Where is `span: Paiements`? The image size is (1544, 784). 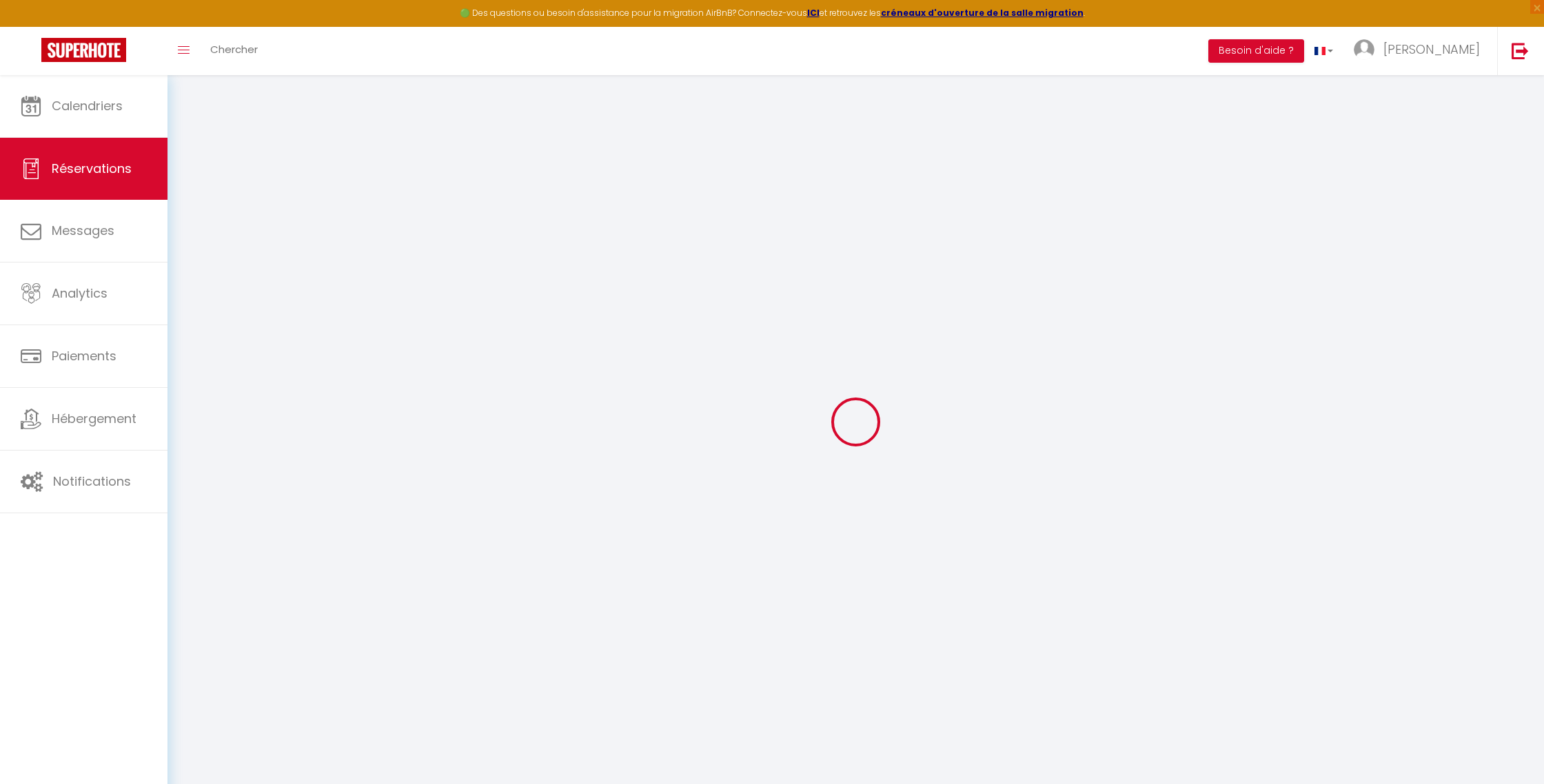
span: Paiements is located at coordinates (84, 356).